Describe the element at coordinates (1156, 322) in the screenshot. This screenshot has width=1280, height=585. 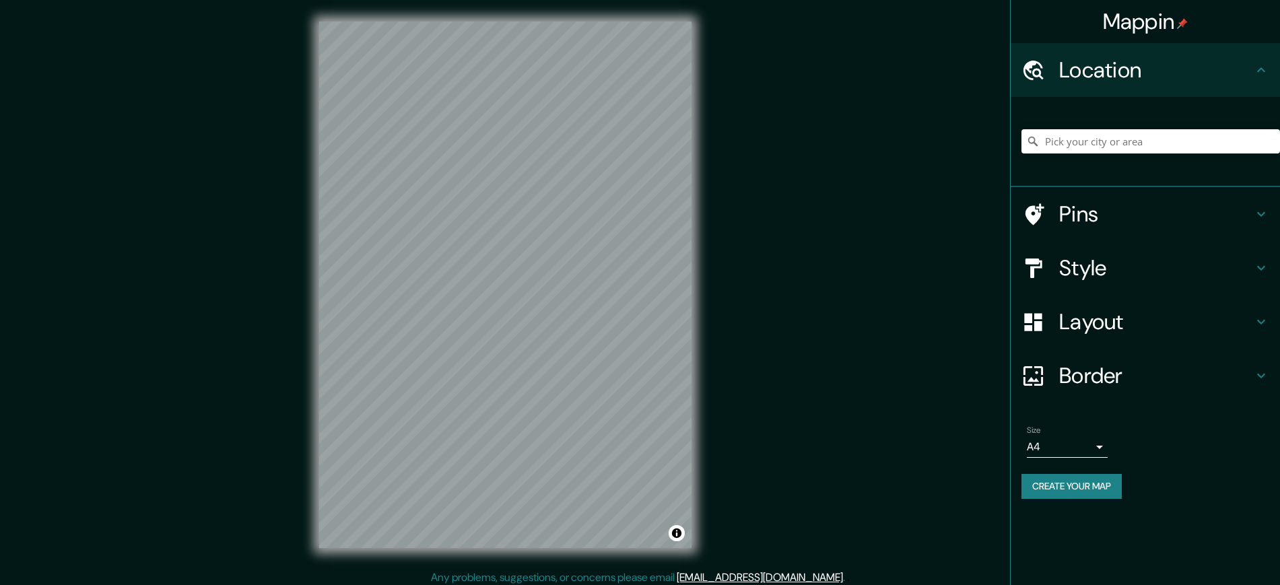
I see `h4: Layout` at that location.